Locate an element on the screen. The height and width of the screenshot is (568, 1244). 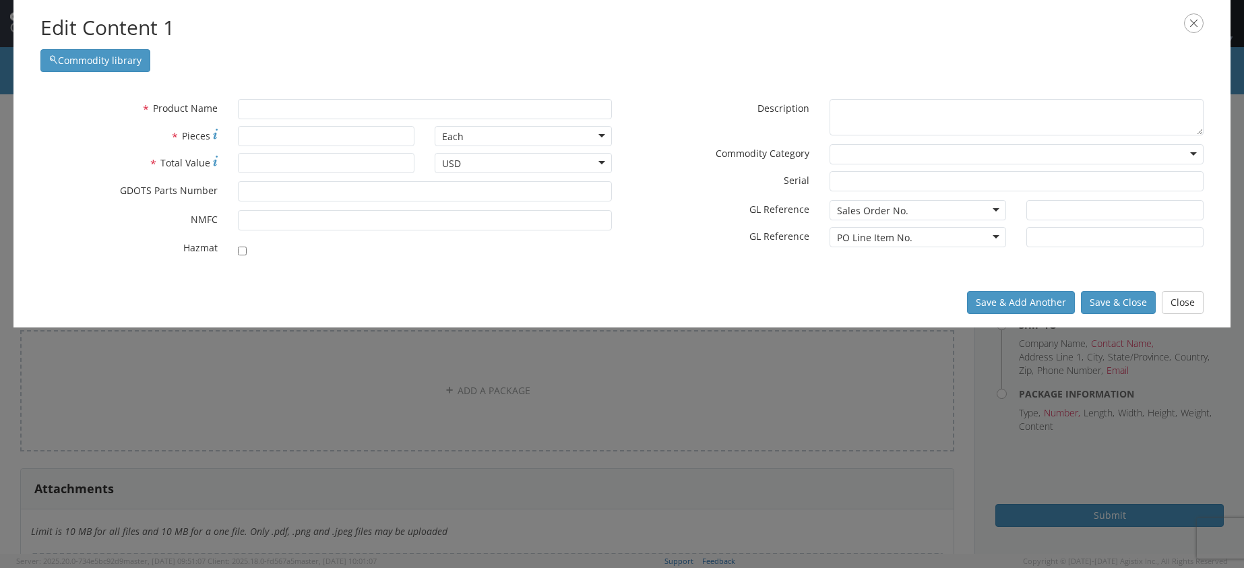
span: Total Value is located at coordinates (185, 162).